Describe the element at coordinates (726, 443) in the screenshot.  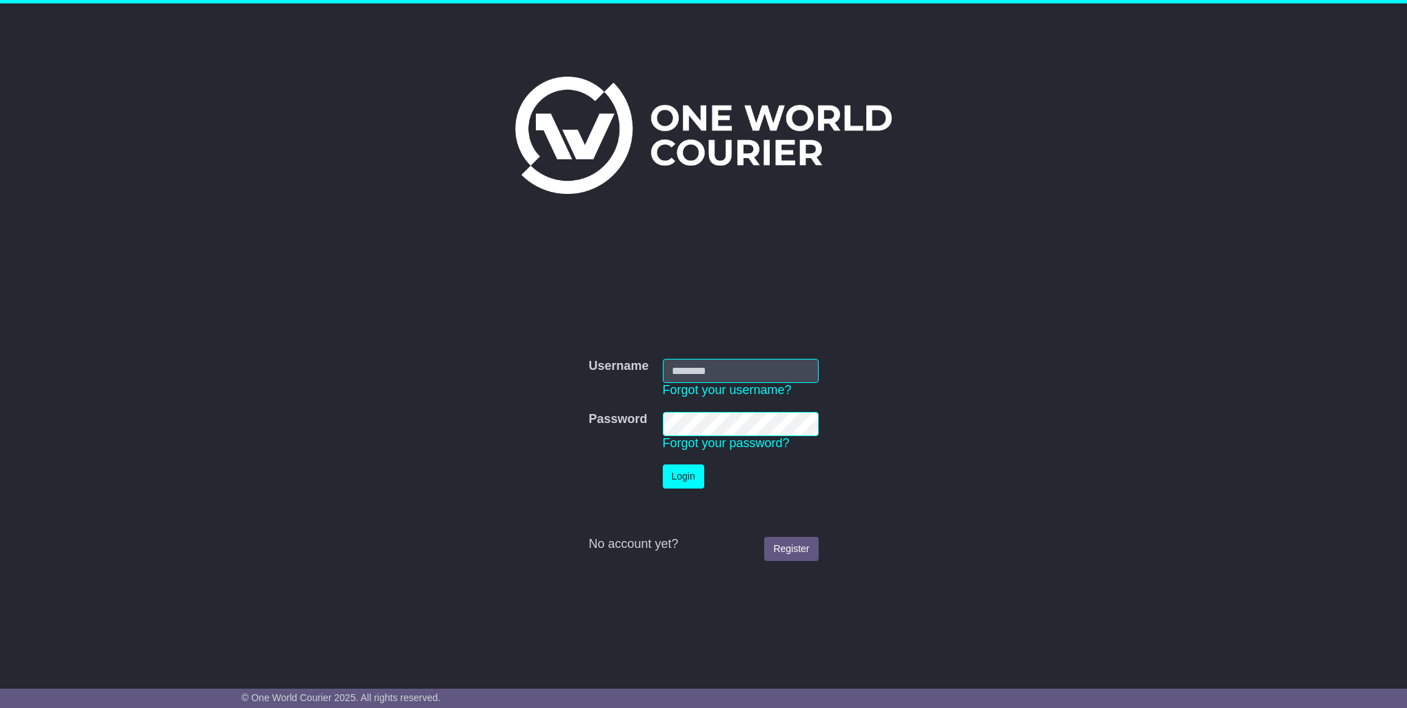
I see `a: Forgot your password?` at that location.